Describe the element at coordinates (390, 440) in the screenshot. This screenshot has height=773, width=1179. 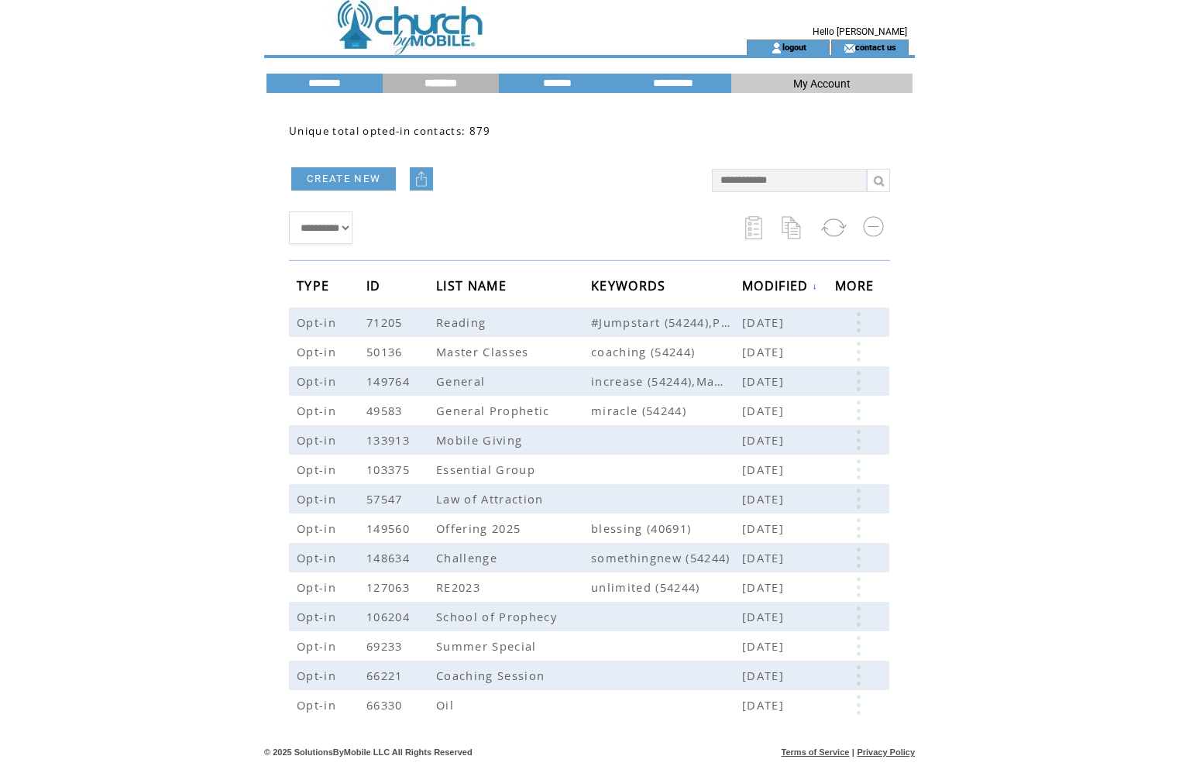
I see `span: 133913` at that location.